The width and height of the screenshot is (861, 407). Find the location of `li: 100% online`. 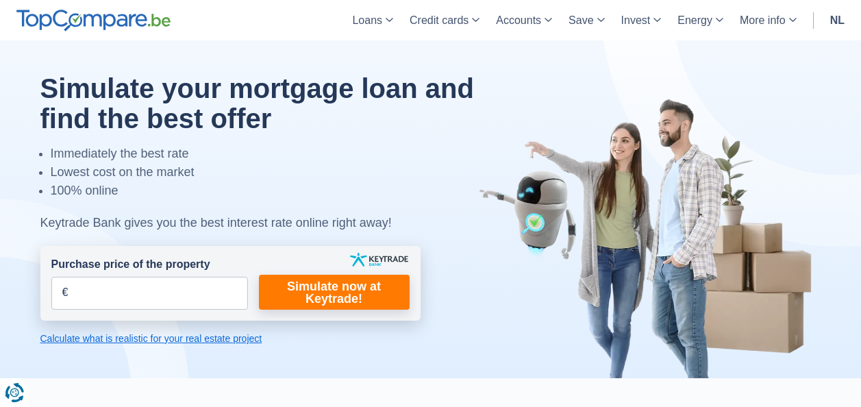

li: 100% online is located at coordinates (269, 191).